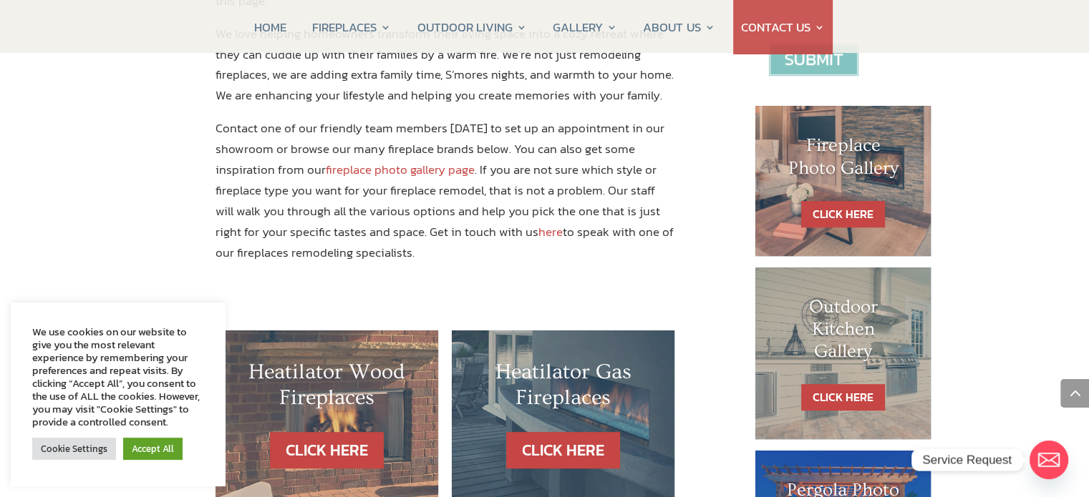  Describe the element at coordinates (550, 232) in the screenshot. I see `a: here` at that location.